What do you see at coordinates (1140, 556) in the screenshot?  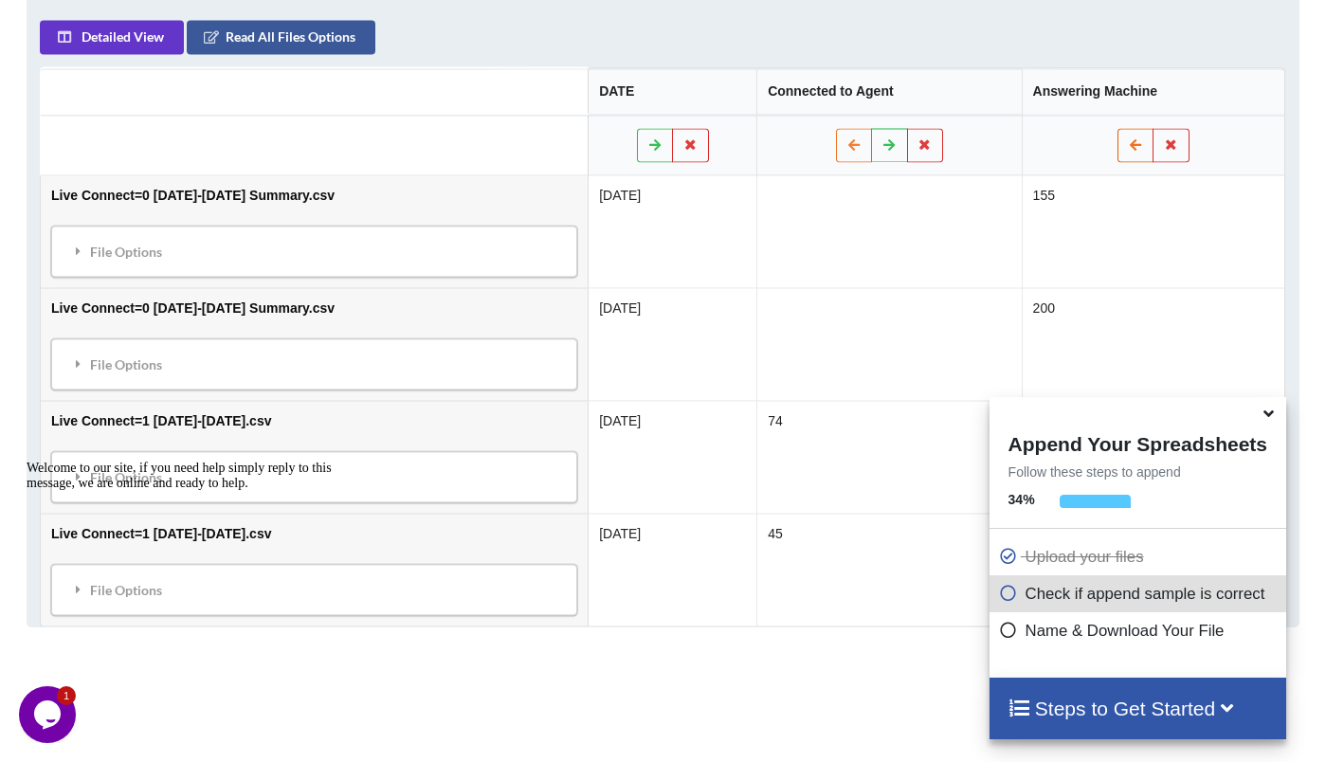 I see `p: Upload your files` at bounding box center [1140, 556].